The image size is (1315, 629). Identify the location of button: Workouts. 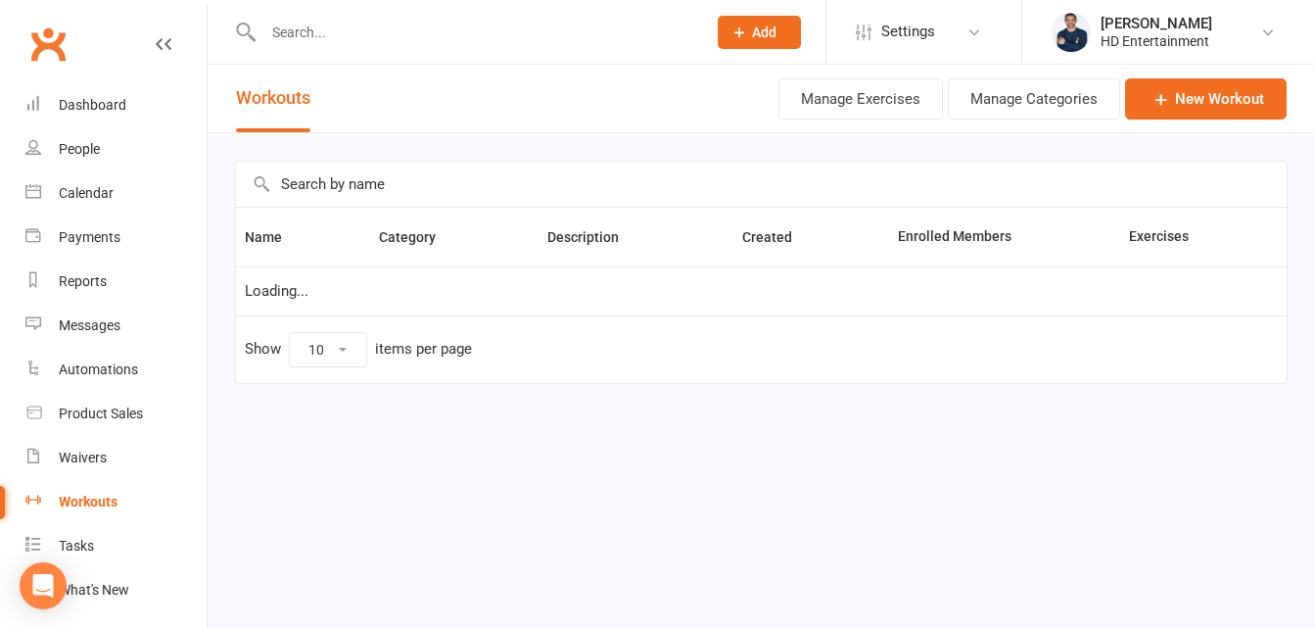
(273, 98).